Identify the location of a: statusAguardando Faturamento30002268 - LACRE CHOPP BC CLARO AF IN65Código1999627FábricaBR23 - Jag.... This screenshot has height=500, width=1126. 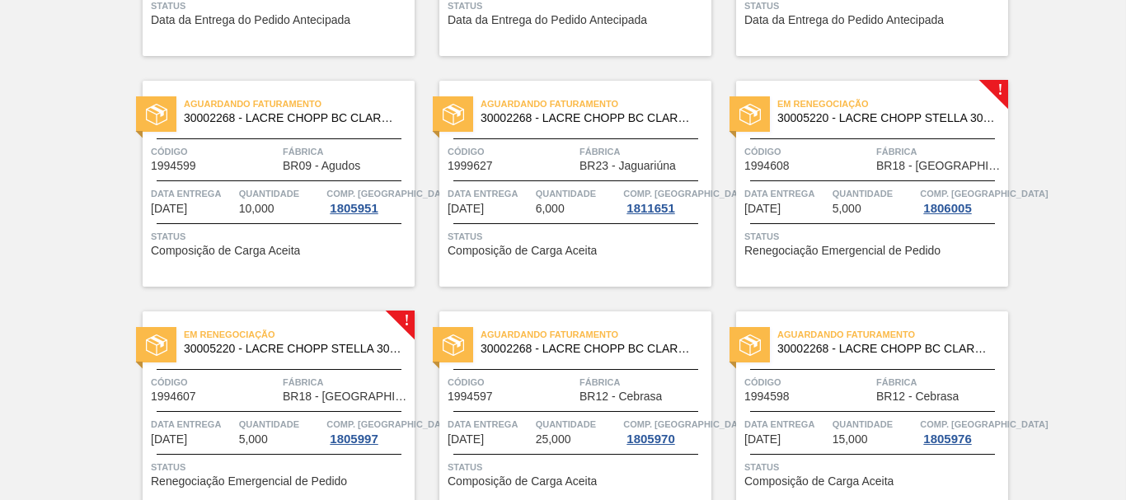
(563, 184).